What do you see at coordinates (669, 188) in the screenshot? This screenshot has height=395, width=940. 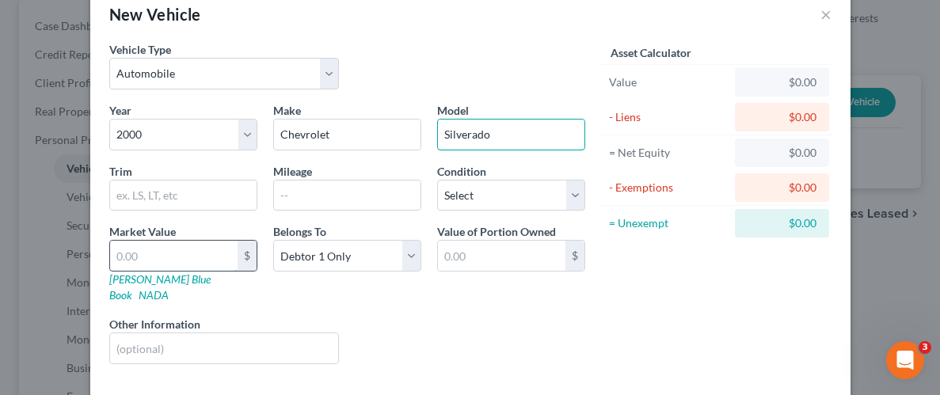 I see `div: - Exemptions` at bounding box center [669, 188].